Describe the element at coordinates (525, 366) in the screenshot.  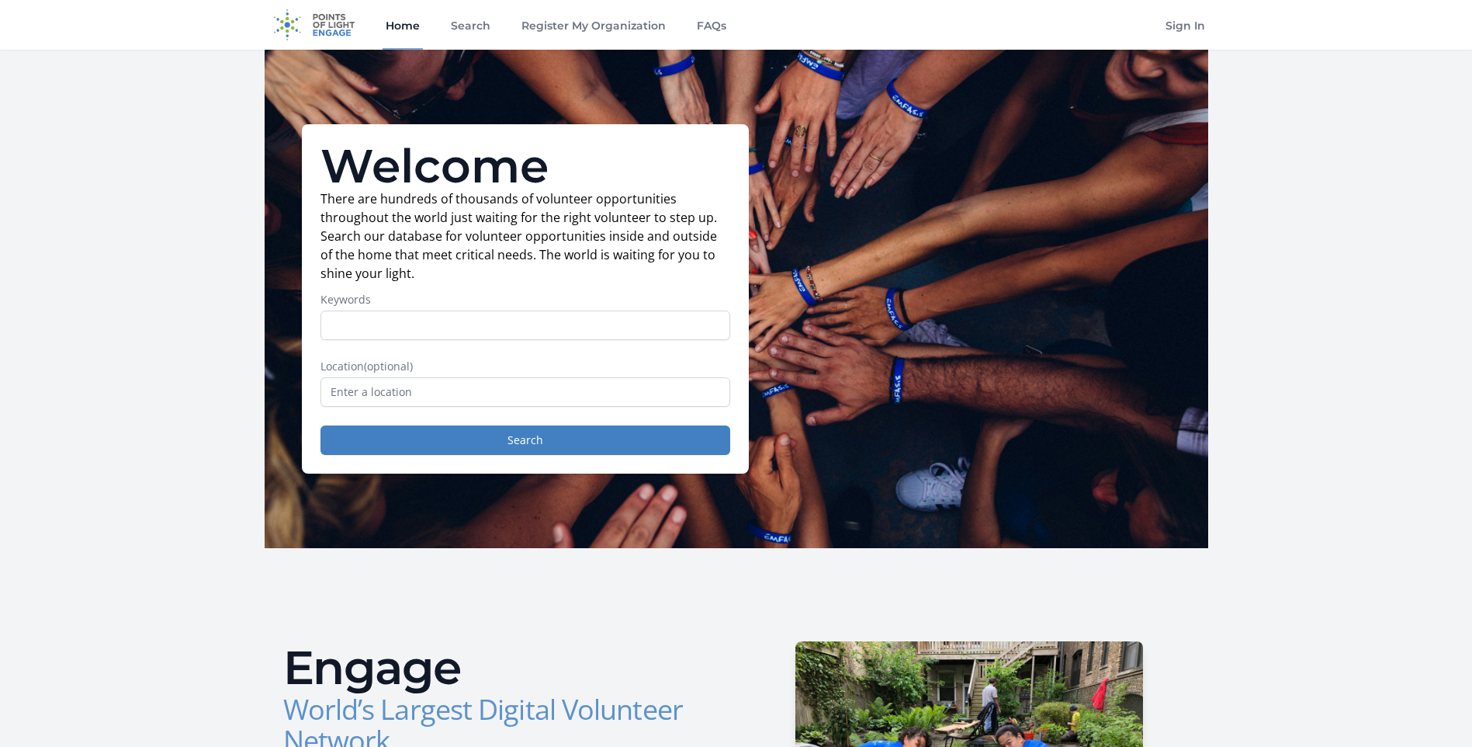
I see `label: Location` at that location.